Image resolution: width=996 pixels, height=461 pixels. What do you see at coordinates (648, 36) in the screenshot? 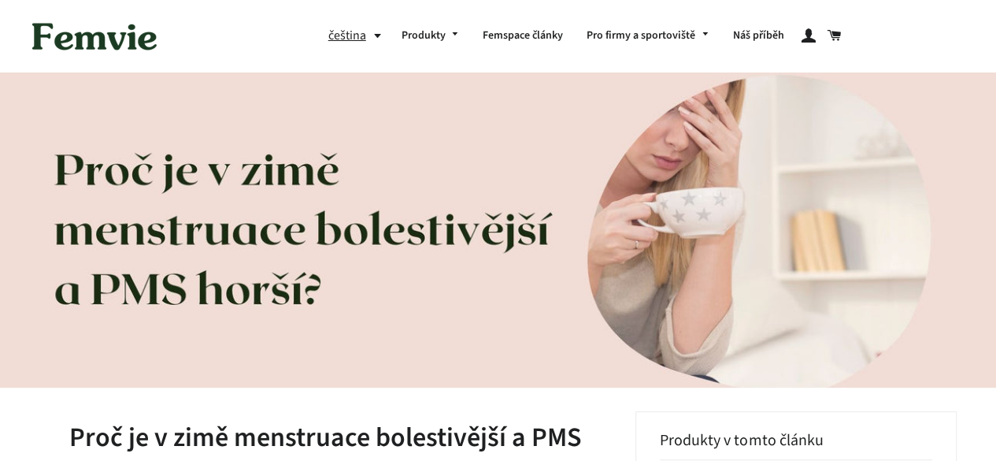
I see `a: Pro firmy a sportoviště` at bounding box center [648, 36].